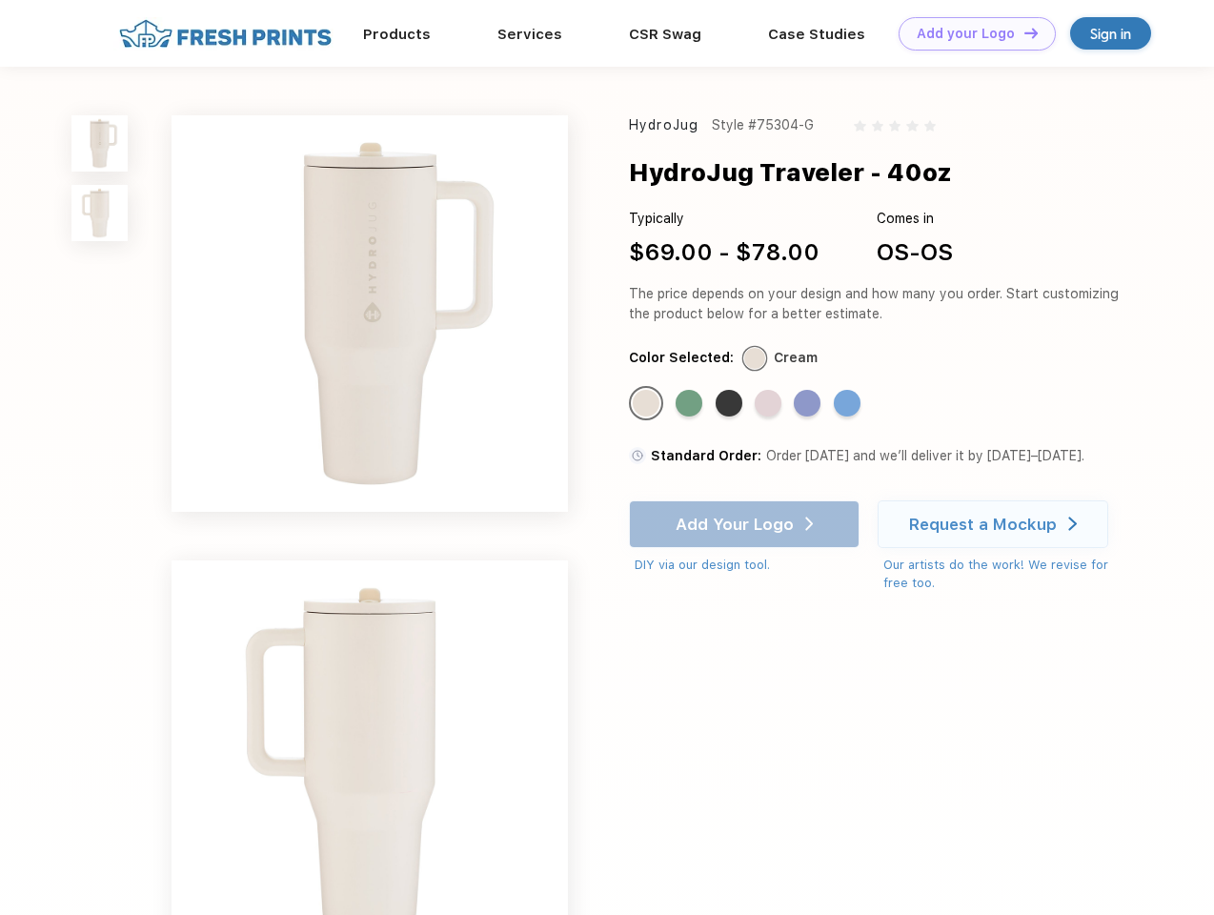  Describe the element at coordinates (729, 403) in the screenshot. I see `div: Black` at that location.